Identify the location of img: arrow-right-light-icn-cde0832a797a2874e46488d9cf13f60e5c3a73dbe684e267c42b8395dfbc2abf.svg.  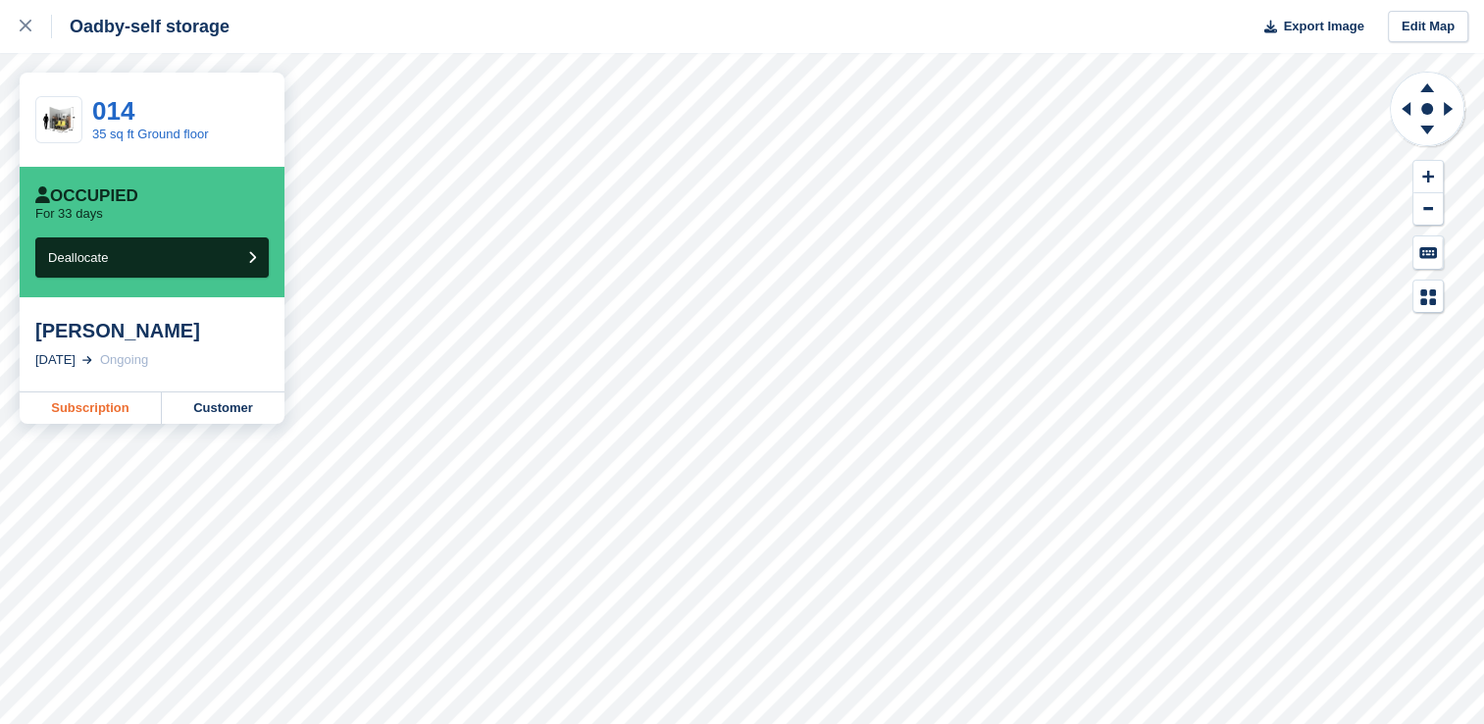
(87, 360).